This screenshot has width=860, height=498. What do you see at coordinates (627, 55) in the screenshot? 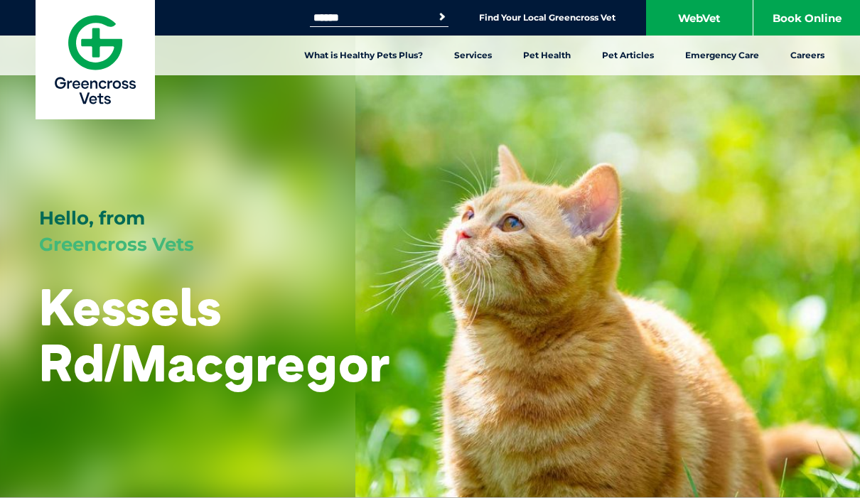
I see `a: Pet Articles` at bounding box center [627, 55].